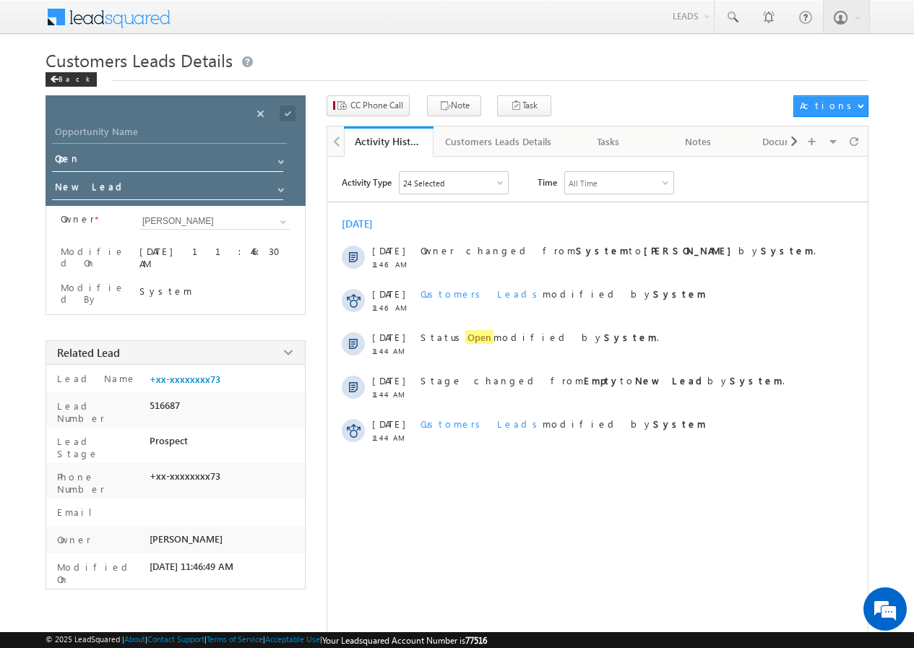 This screenshot has height=648, width=914. Describe the element at coordinates (98, 412) in the screenshot. I see `label: Lead Number` at that location.